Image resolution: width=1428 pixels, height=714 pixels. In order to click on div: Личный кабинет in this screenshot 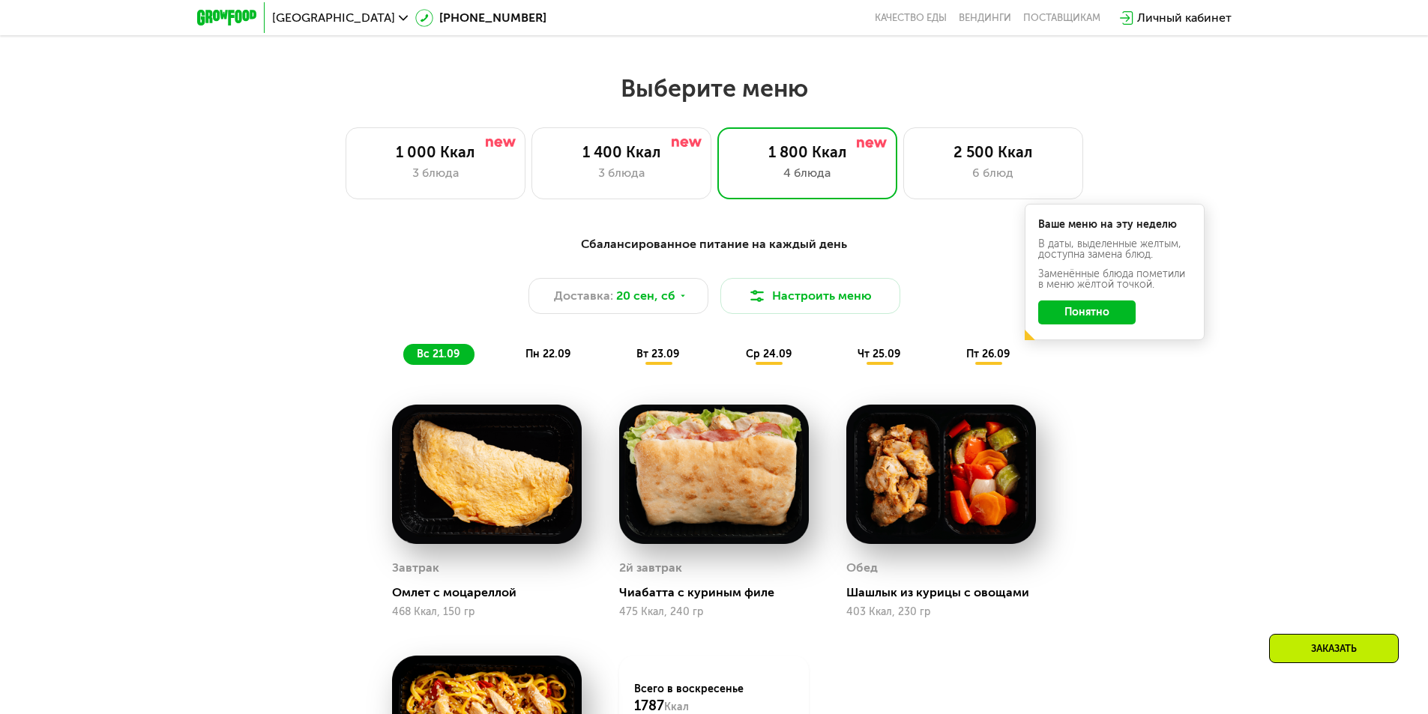, I will do `click(1184, 18)`.